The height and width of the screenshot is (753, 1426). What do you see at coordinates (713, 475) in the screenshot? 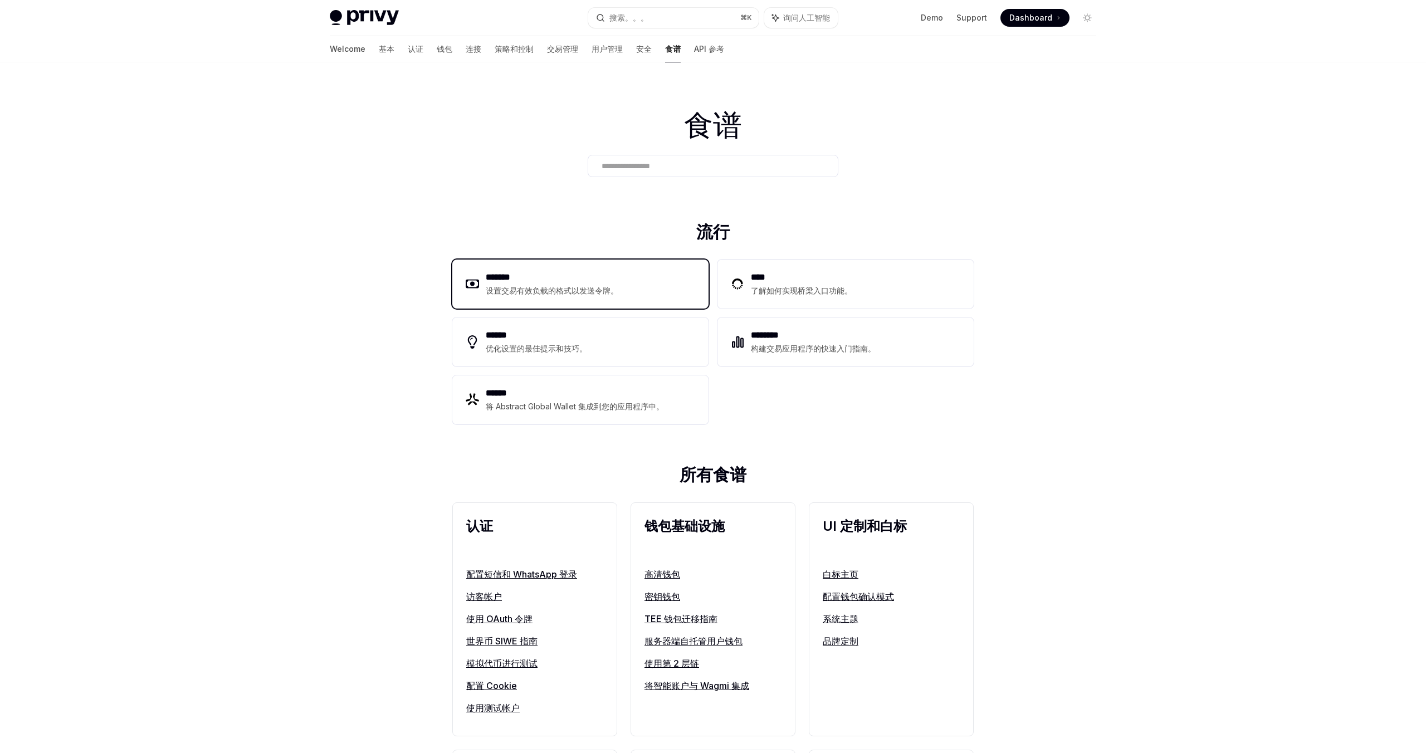
I see `font: 所有食谱` at bounding box center [713, 475].